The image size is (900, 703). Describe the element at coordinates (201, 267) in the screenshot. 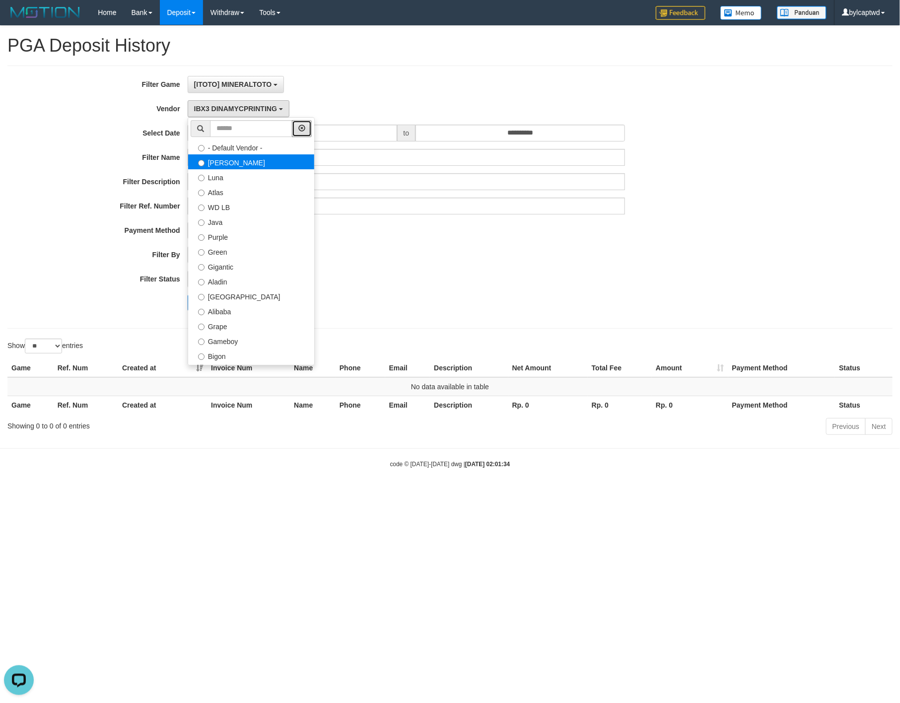

I see `input: Gigantic` at that location.